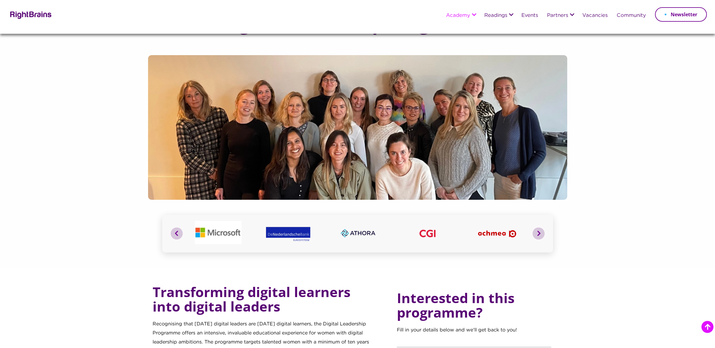 The image size is (715, 348). I want to click on h4: Interested in this programme?, so click(474, 305).